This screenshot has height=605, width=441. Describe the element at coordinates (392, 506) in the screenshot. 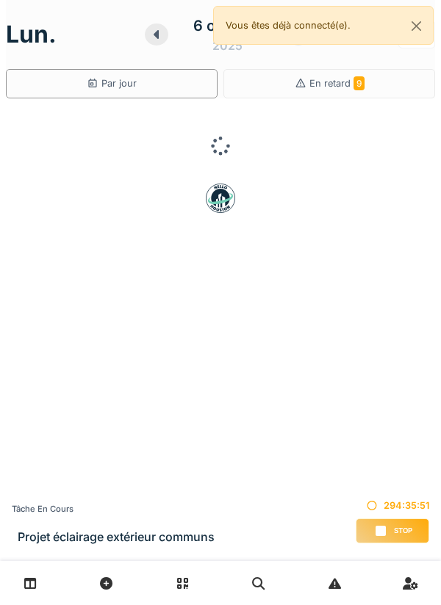

I see `div: 294:35:51` at that location.